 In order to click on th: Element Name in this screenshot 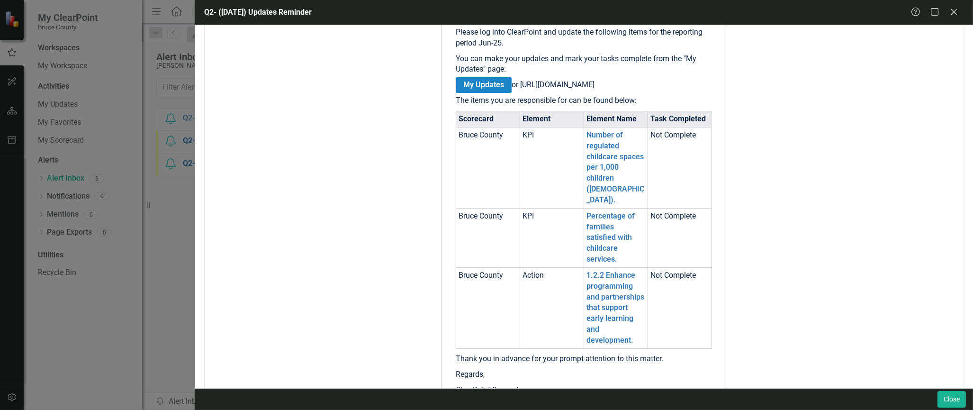, I will do `click(615, 119)`.